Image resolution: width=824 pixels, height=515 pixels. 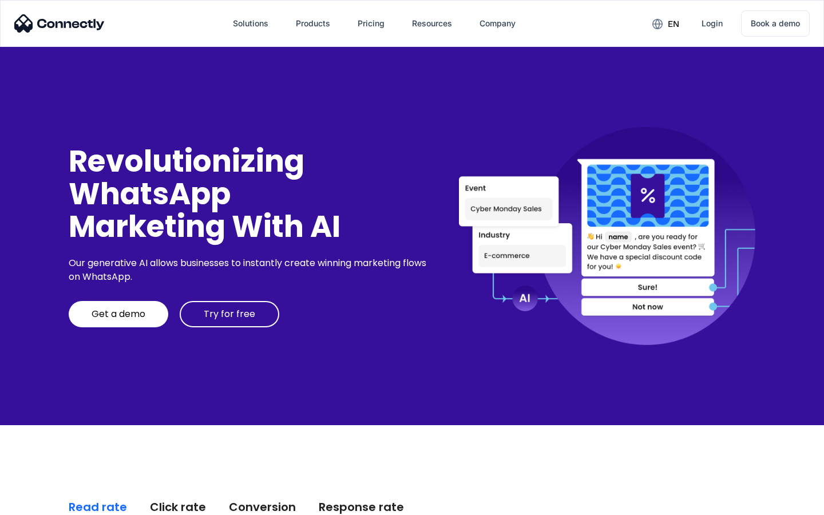 What do you see at coordinates (249, 270) in the screenshot?
I see `div: Our generative AI allows businesses to instantly create winning marketing flows on WhatsApp.` at bounding box center [249, 270].